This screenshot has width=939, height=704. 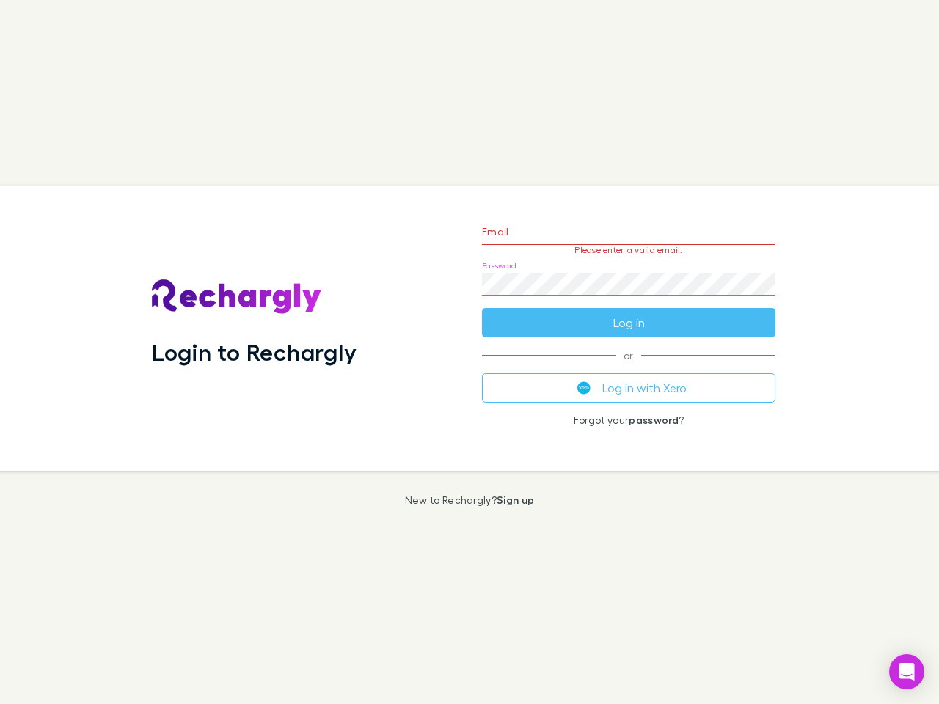 What do you see at coordinates (654, 420) in the screenshot?
I see `a: password` at bounding box center [654, 420].